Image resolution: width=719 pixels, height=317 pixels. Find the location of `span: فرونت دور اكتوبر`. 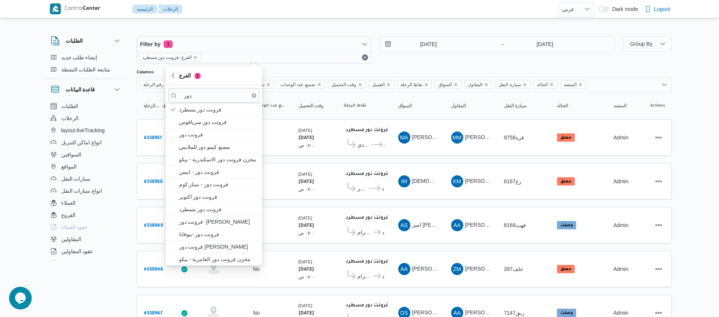

span: فرونت دور اكتوبر is located at coordinates (218, 197).